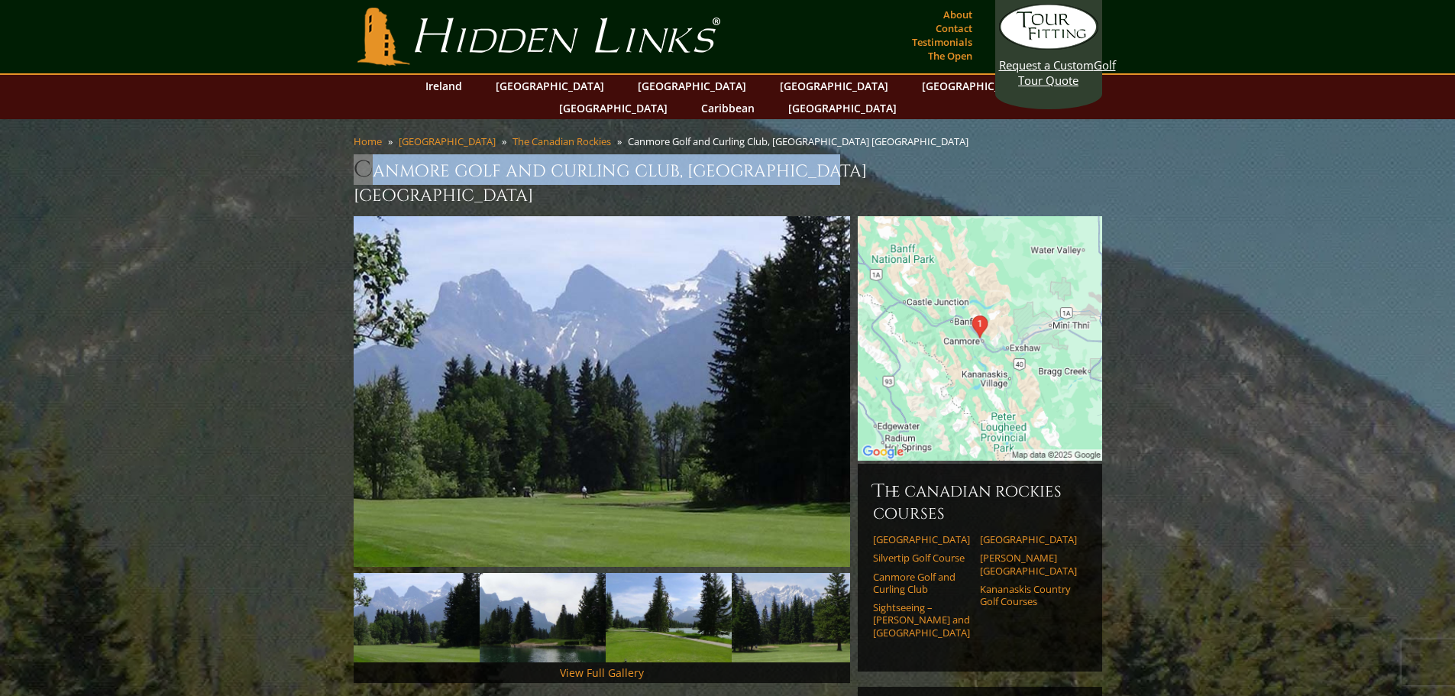 The height and width of the screenshot is (696, 1455). I want to click on a: Home, so click(367, 141).